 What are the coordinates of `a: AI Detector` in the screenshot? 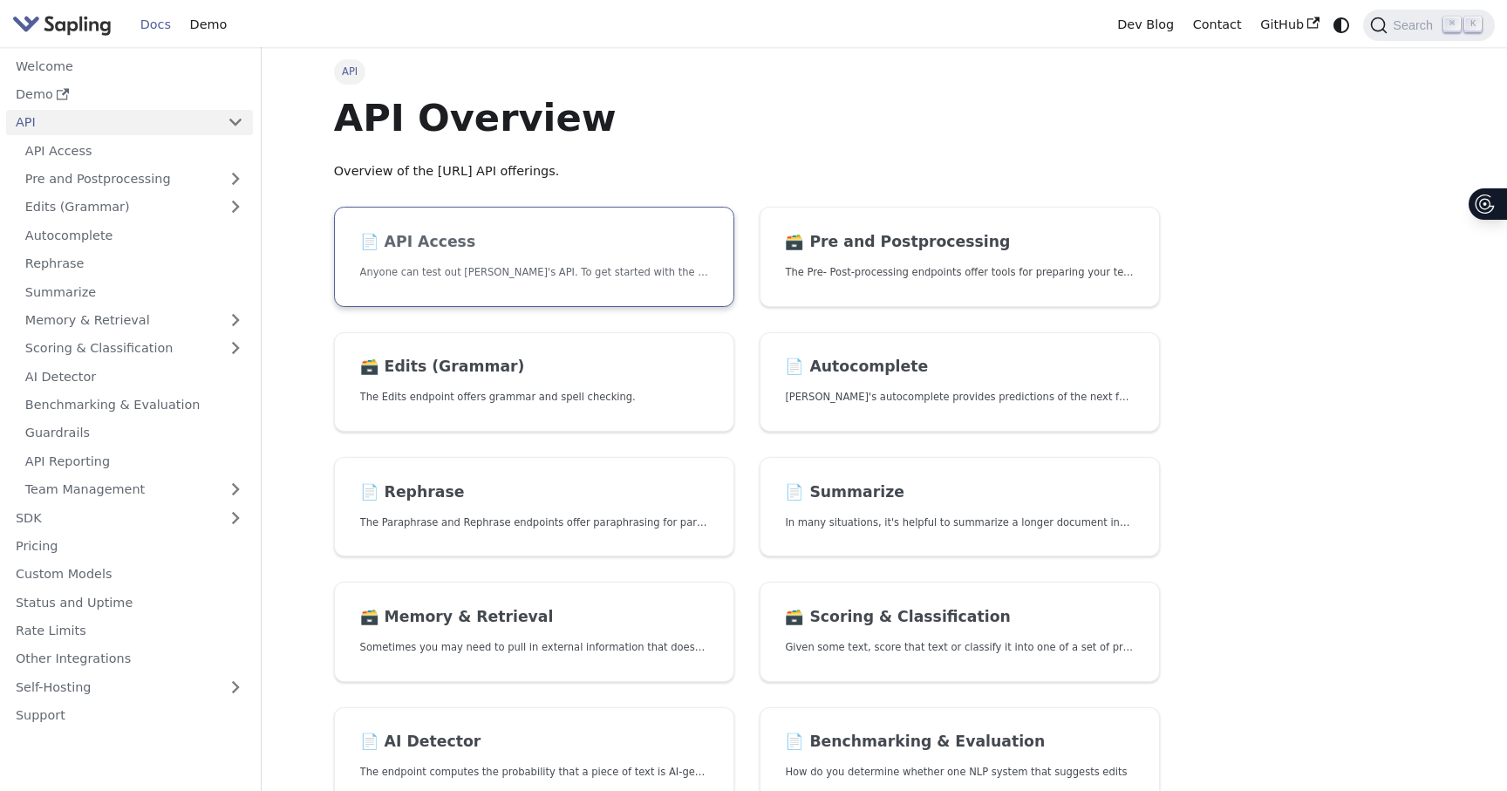 It's located at (134, 376).